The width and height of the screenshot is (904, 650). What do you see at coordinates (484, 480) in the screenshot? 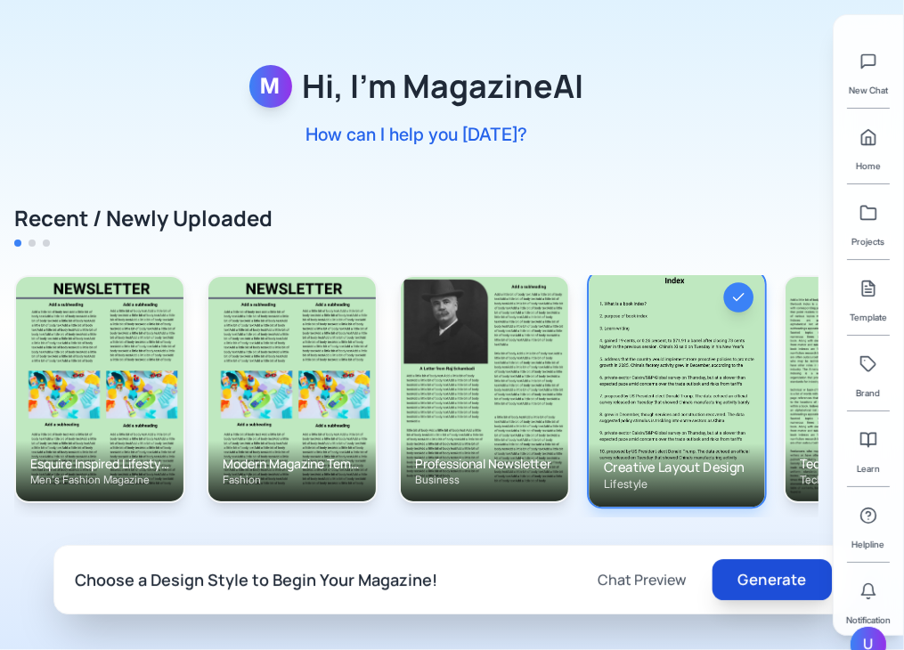
I see `p: Business` at bounding box center [484, 480].